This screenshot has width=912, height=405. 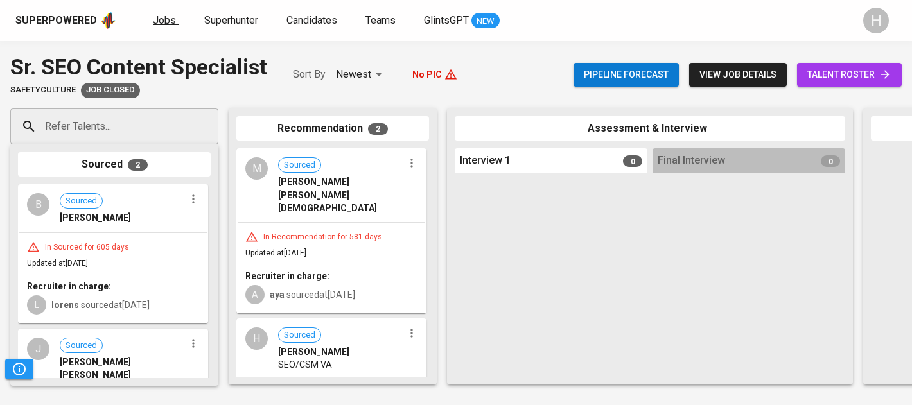 What do you see at coordinates (37, 305) in the screenshot?
I see `div: L` at bounding box center [37, 305].